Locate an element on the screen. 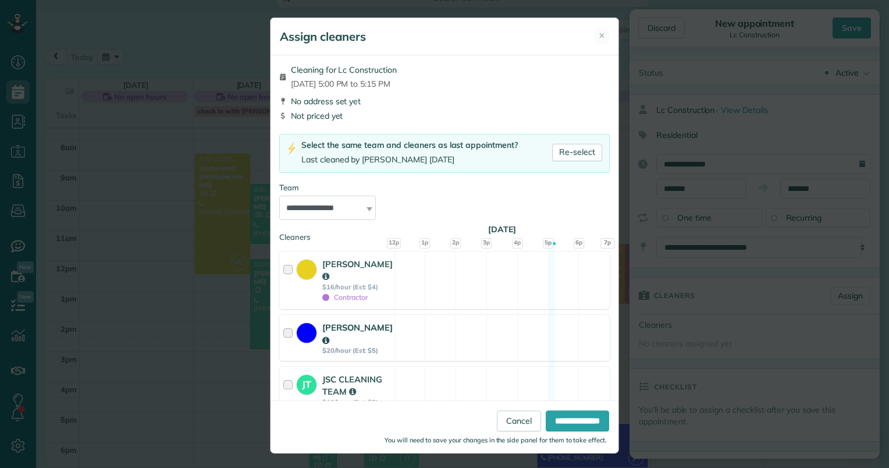 The height and width of the screenshot is (468, 889). small: You will need to save your changes in the side panel for them to take effect. is located at coordinates (495, 440).